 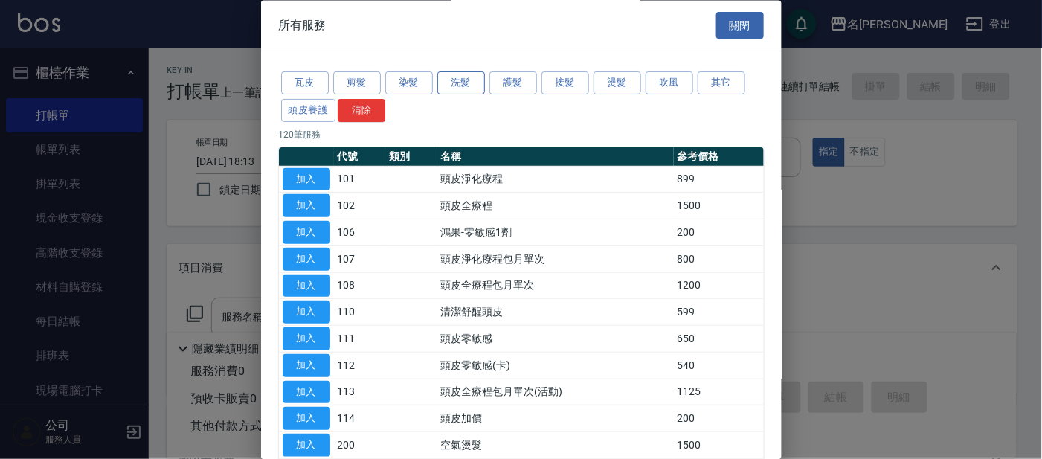 I want to click on p: 120 筆服務, so click(x=521, y=135).